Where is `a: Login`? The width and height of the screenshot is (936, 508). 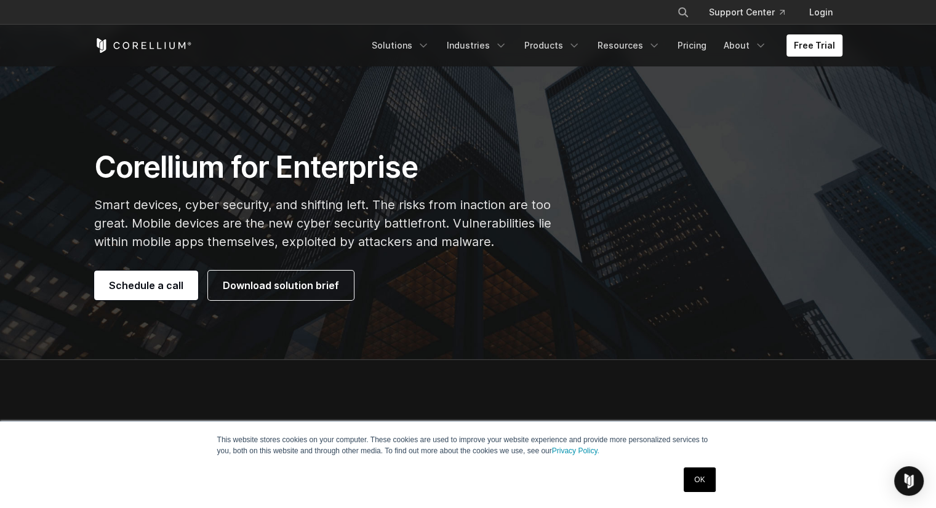 a: Login is located at coordinates (821, 12).